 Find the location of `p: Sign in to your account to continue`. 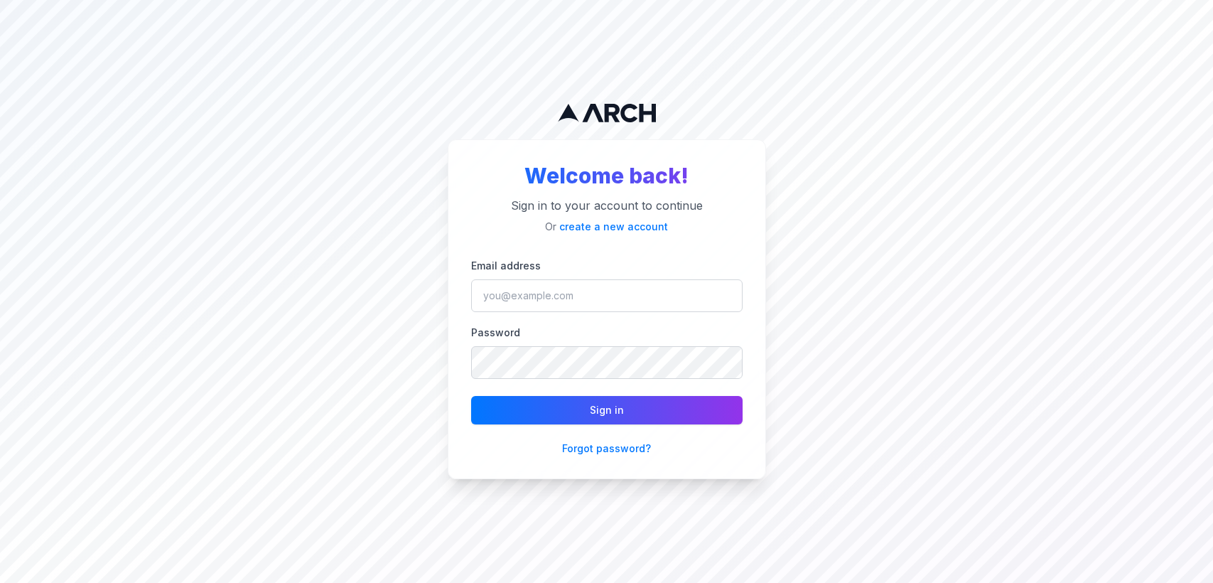

p: Sign in to your account to continue is located at coordinates (607, 205).